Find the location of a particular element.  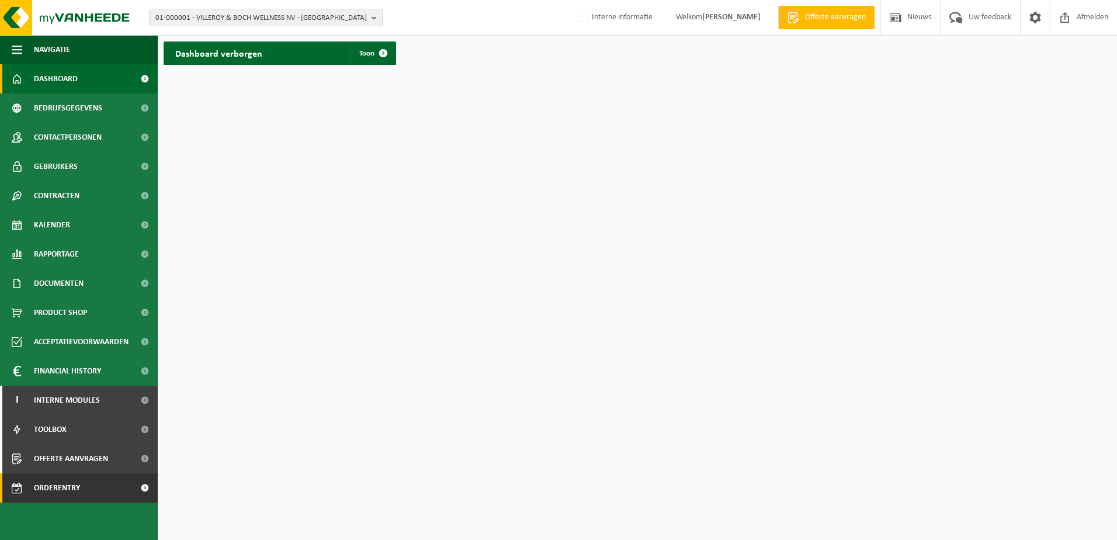

span: Orderentry Goedkeuring is located at coordinates (83, 488).